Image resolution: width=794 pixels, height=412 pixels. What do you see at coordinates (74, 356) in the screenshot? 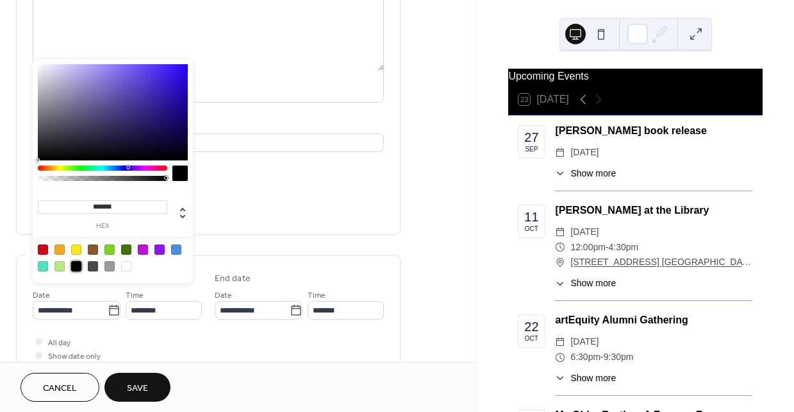
I see `span: Show date only` at bounding box center [74, 356].